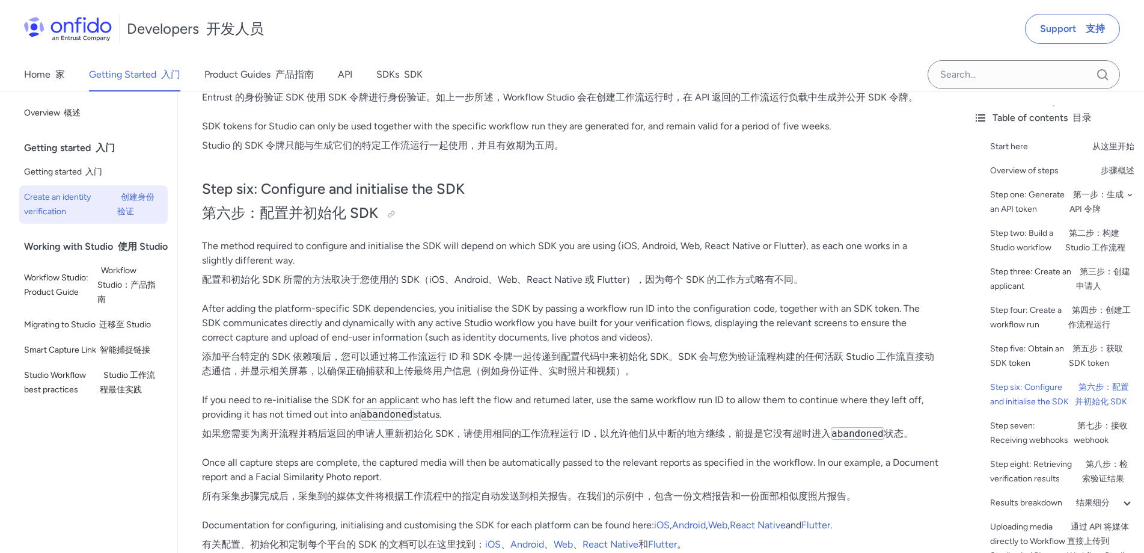 The image size is (1144, 553). What do you see at coordinates (1054, 118) in the screenshot?
I see `div: Table of contents` at bounding box center [1054, 118].